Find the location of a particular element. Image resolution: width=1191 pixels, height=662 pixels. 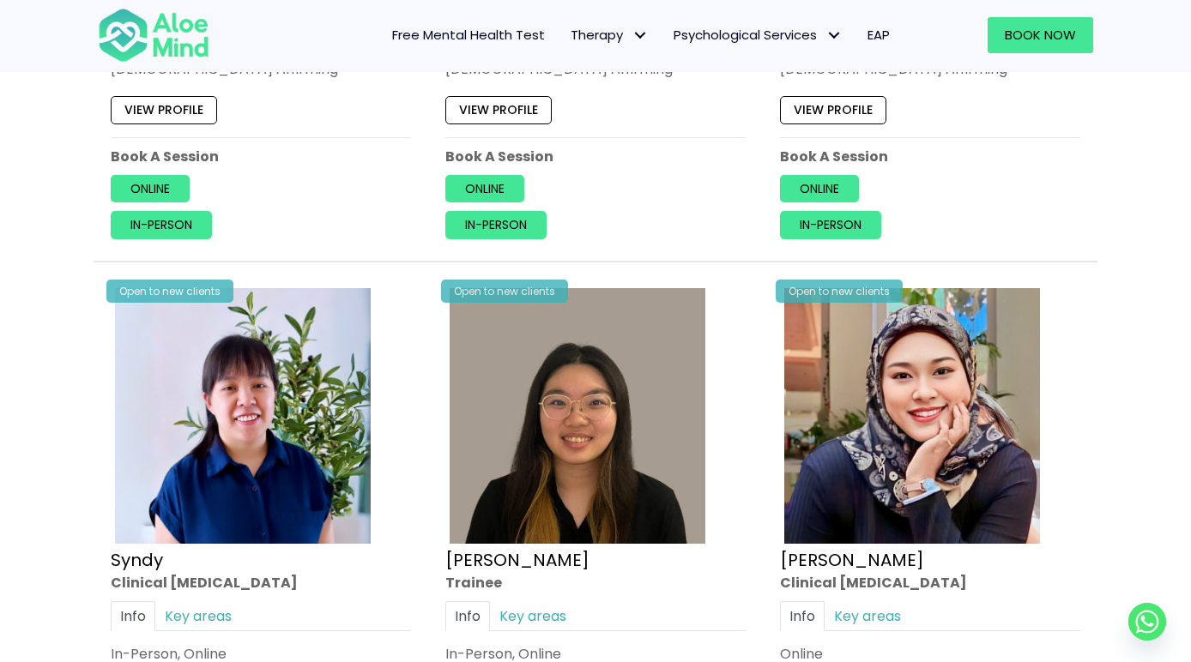

a: Free Mental Health Test is located at coordinates (468, 35).